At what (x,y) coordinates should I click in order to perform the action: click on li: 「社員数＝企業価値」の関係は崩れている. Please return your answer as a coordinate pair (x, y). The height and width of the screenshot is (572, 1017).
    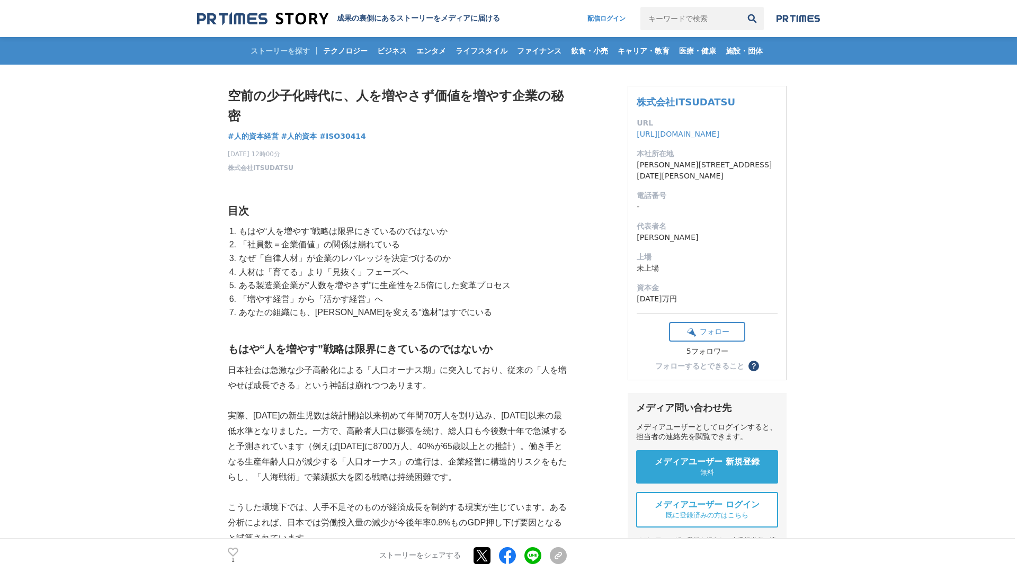
    Looking at the image, I should click on (402, 245).